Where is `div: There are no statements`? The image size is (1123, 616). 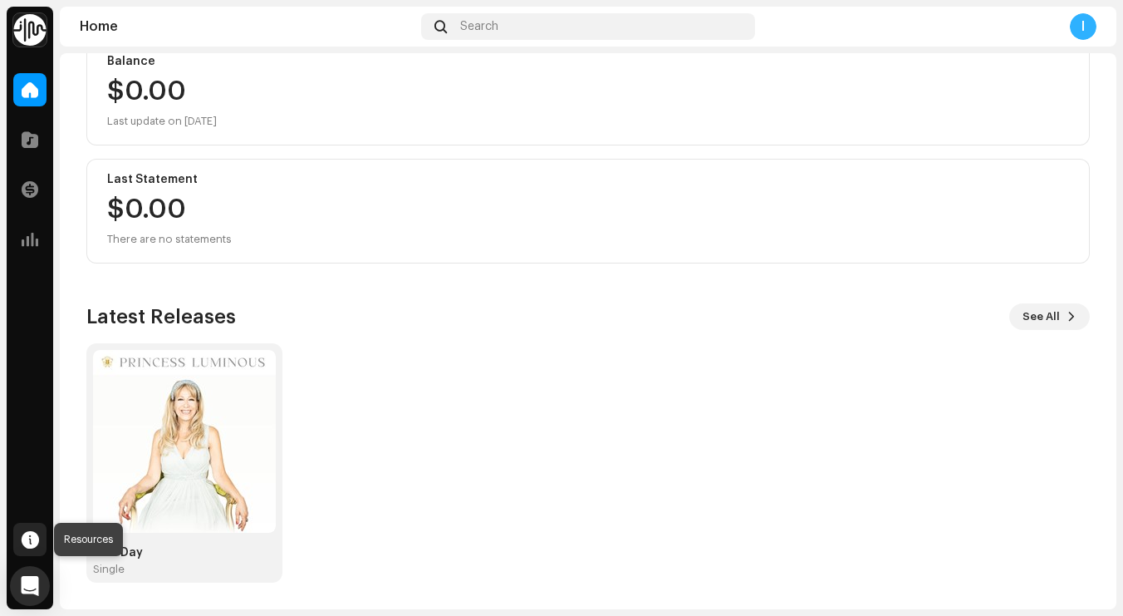
div: There are no statements is located at coordinates (169, 239).